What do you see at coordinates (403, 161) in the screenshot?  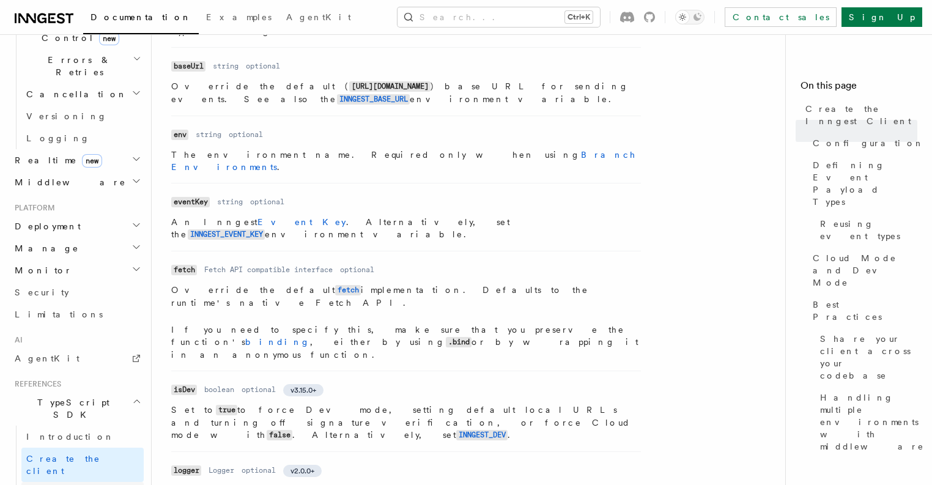 I see `a: Branch Environments` at bounding box center [403, 161].